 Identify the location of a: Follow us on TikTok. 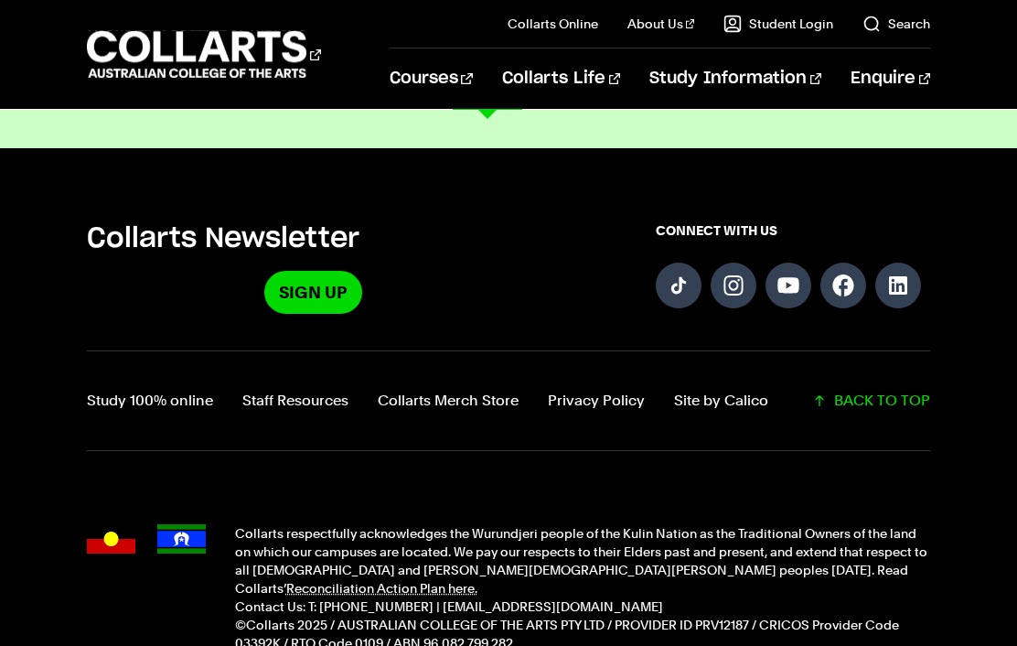
(679, 285).